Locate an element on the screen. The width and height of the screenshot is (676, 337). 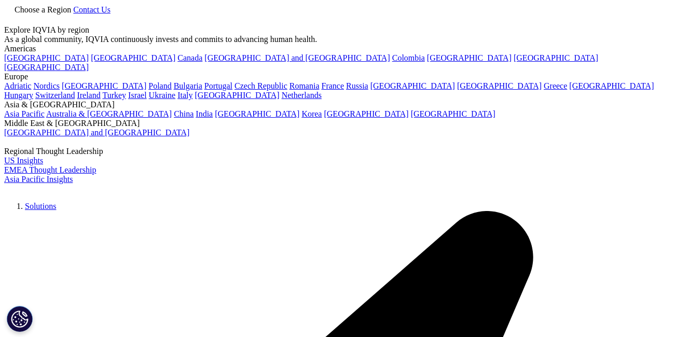
a: Romania is located at coordinates (305, 86).